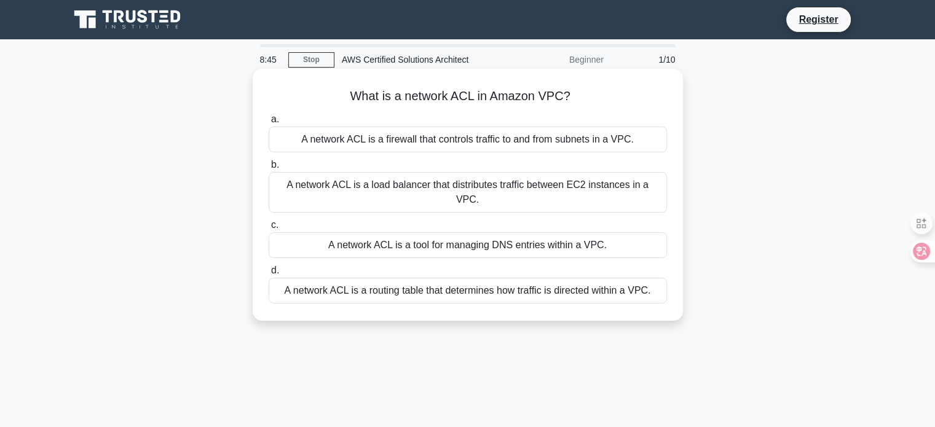  What do you see at coordinates (311, 60) in the screenshot?
I see `a: Stop` at bounding box center [311, 60].